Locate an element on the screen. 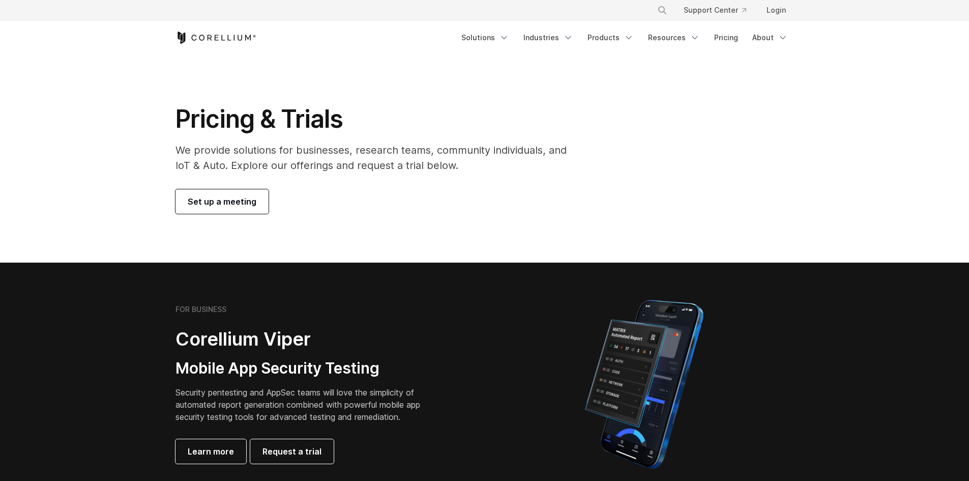 The image size is (969, 481). h6: FOR BUSINESS is located at coordinates (201, 309).